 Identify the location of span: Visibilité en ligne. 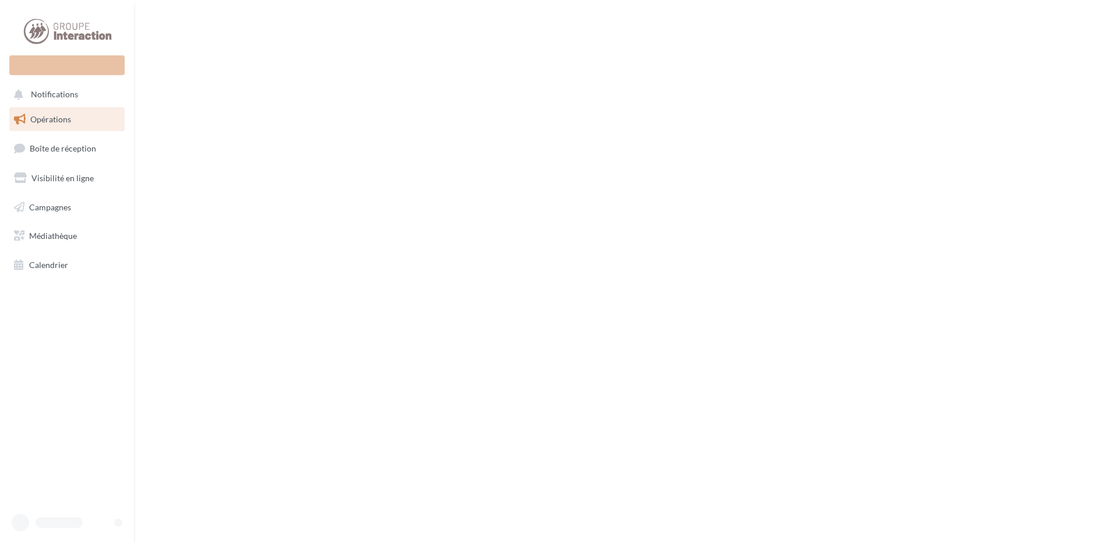
(62, 178).